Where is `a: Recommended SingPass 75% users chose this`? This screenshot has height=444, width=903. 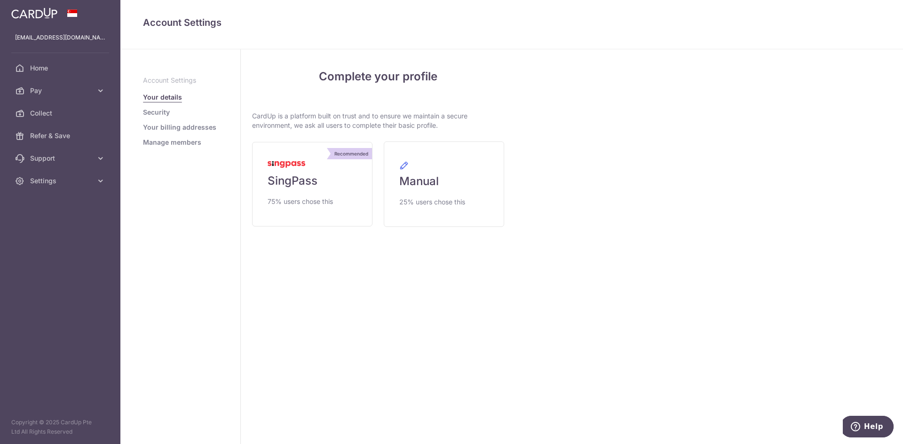 a: Recommended SingPass 75% users chose this is located at coordinates (312, 184).